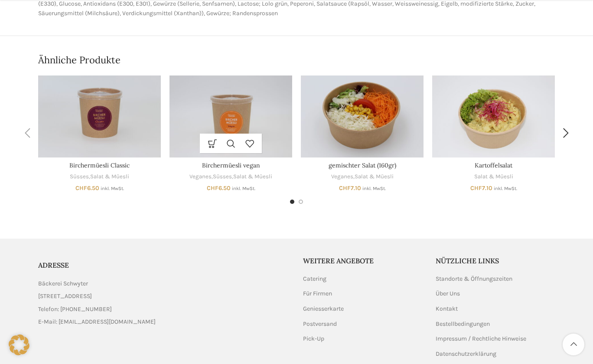 Image resolution: width=593 pixels, height=364 pixels. I want to click on a: Schnellansicht, so click(231, 143).